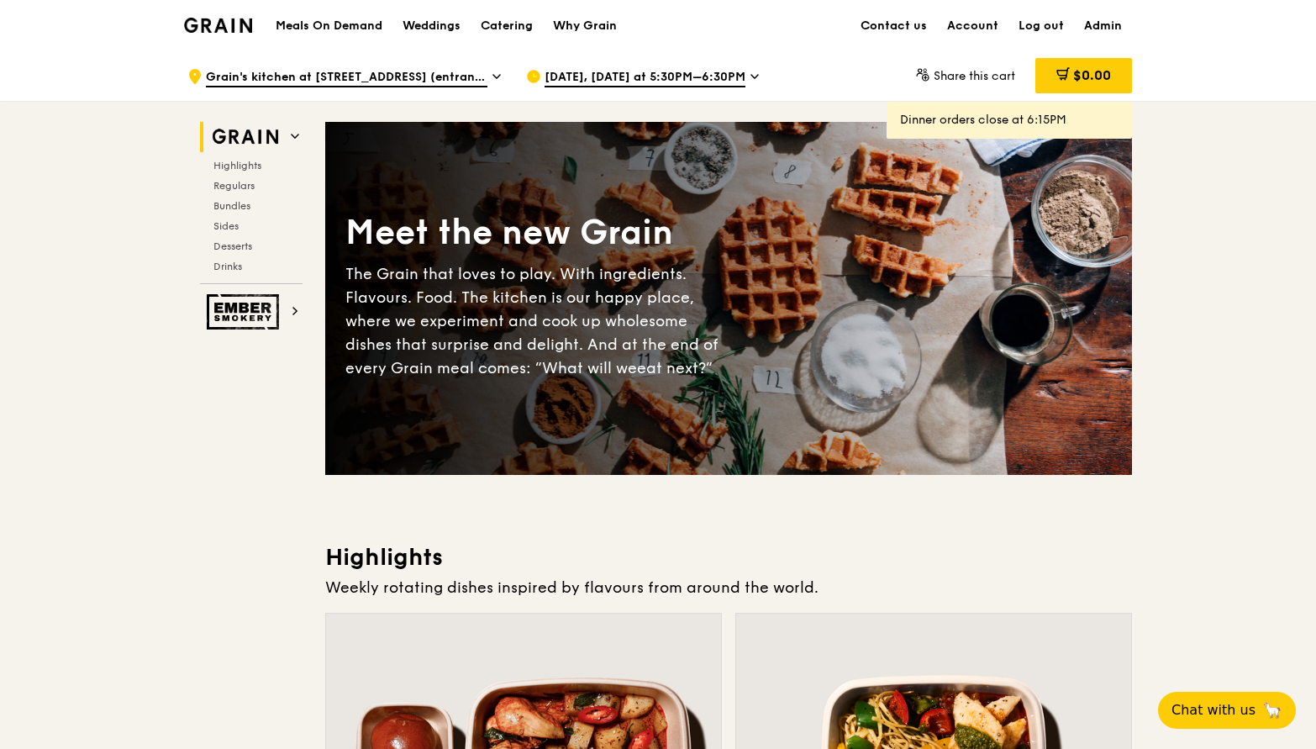  I want to click on a: Catering, so click(507, 26).